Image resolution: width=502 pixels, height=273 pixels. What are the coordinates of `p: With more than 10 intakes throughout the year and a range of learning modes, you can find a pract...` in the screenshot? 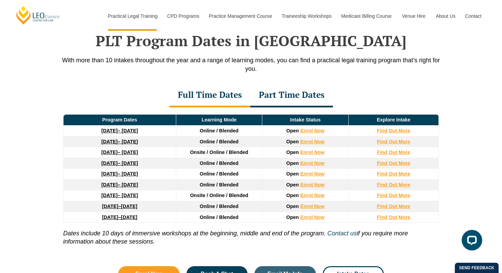 It's located at (251, 65).